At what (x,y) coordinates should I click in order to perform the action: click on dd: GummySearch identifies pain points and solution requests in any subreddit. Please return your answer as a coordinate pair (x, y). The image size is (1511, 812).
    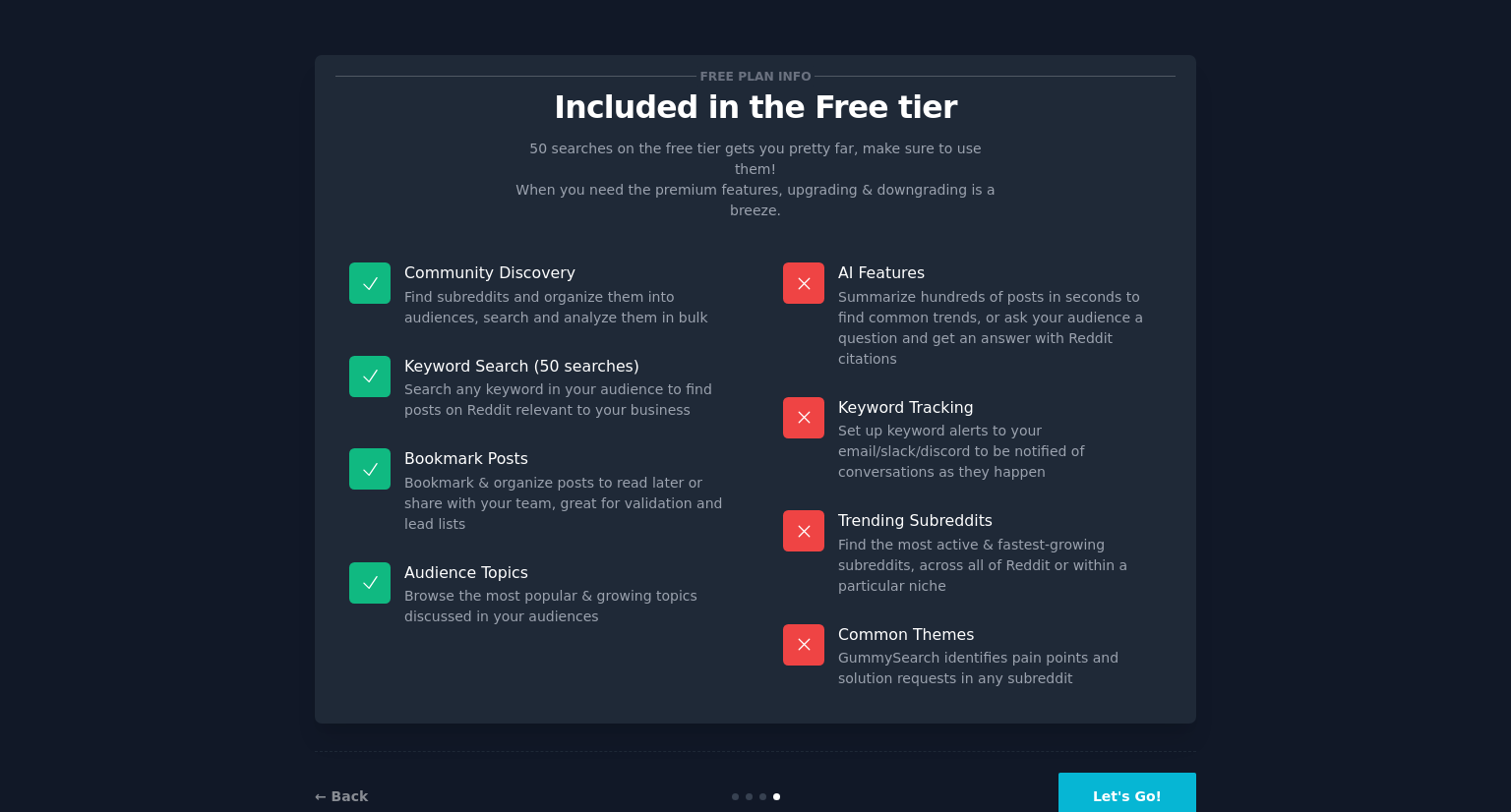
    Looking at the image, I should click on (1000, 669).